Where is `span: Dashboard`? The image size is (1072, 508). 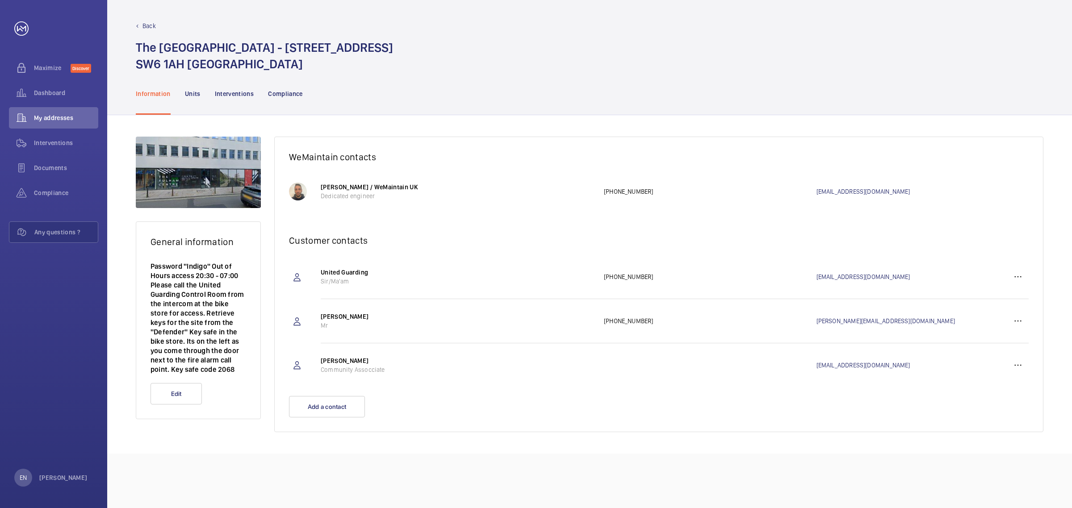 span: Dashboard is located at coordinates (66, 93).